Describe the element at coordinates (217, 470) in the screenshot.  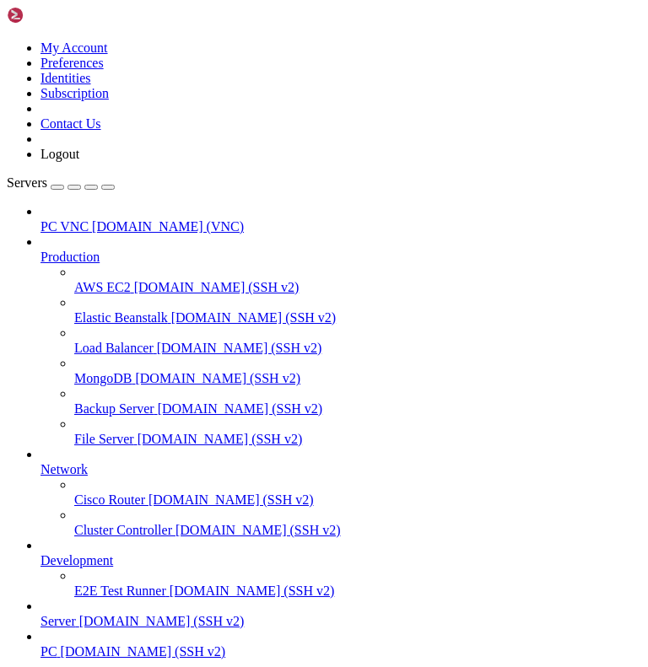
I see `x-row: Invalid command.` at that location.